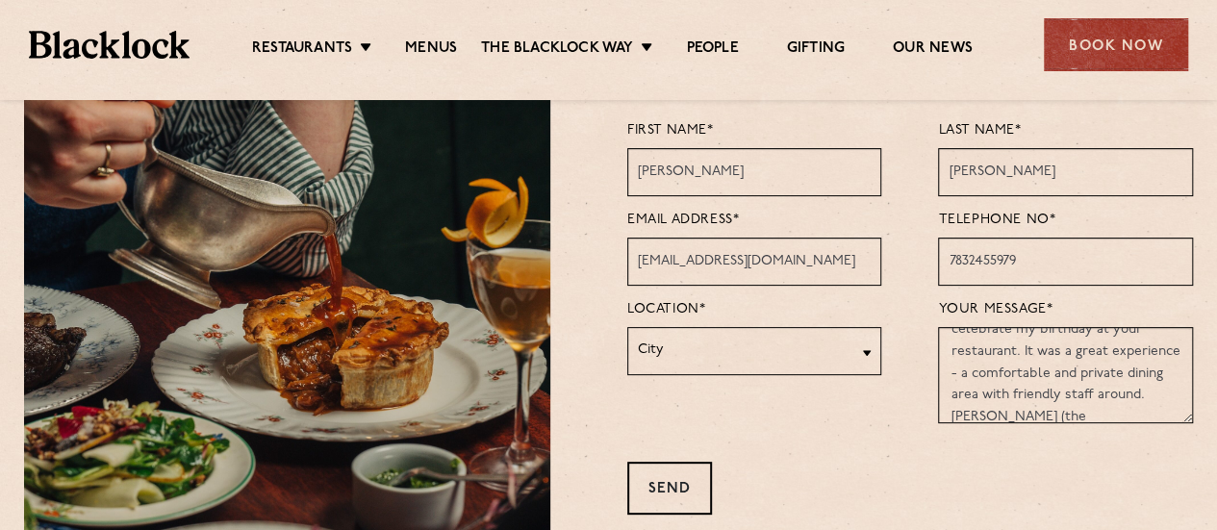  What do you see at coordinates (683, 220) in the screenshot?
I see `label: Email Address*` at bounding box center [683, 220].